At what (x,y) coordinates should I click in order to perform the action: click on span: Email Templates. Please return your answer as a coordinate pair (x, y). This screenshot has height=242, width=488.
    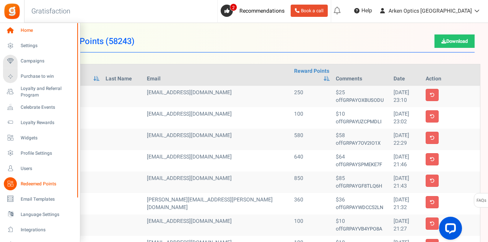
    Looking at the image, I should click on (47, 199).